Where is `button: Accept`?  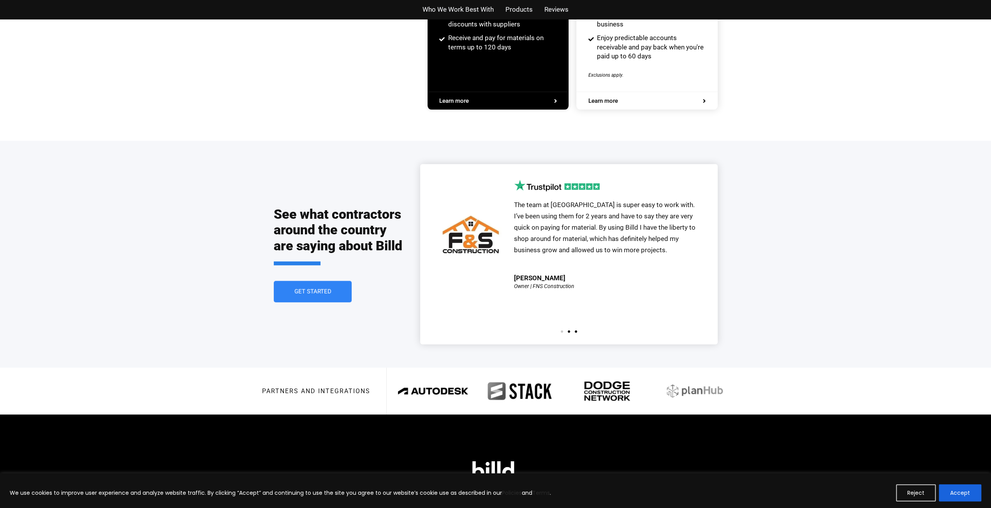 button: Accept is located at coordinates (960, 493).